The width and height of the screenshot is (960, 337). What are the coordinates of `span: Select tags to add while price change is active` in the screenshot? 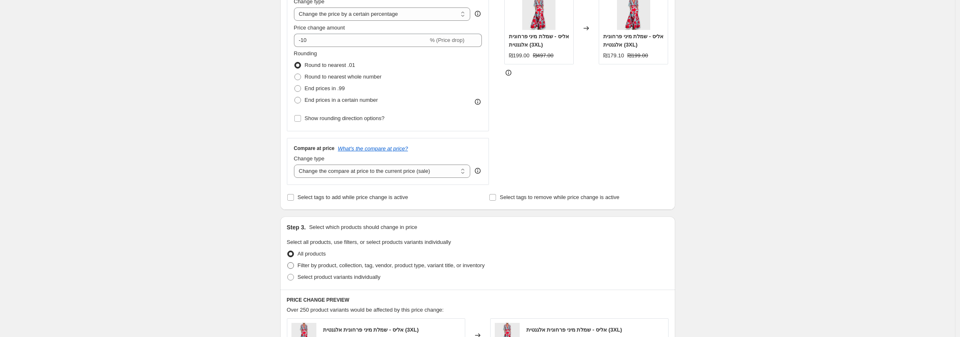 It's located at (353, 197).